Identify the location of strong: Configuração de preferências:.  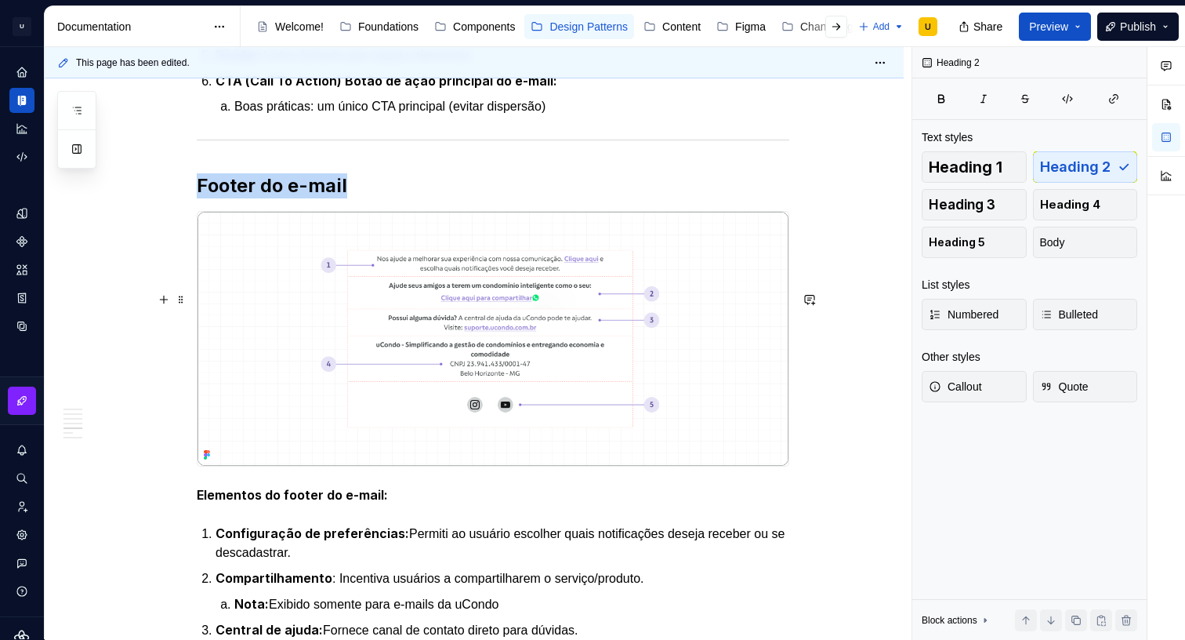
(312, 533).